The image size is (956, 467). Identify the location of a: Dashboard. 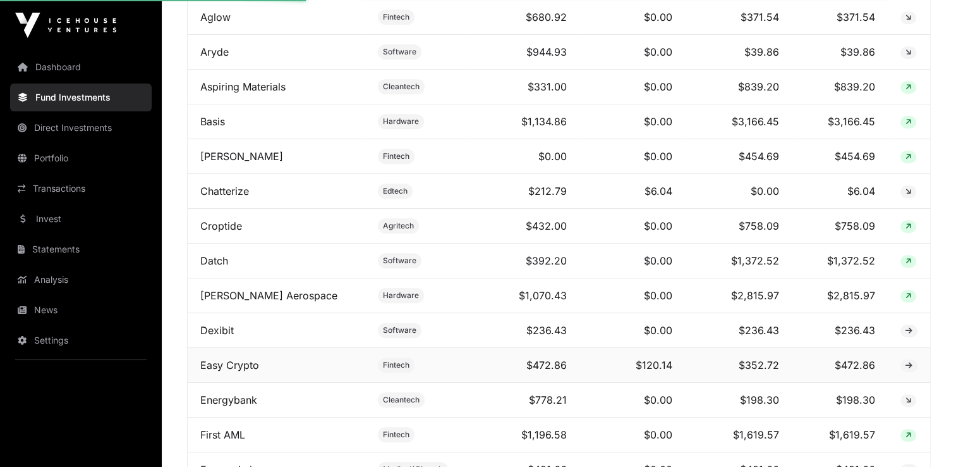
(81, 67).